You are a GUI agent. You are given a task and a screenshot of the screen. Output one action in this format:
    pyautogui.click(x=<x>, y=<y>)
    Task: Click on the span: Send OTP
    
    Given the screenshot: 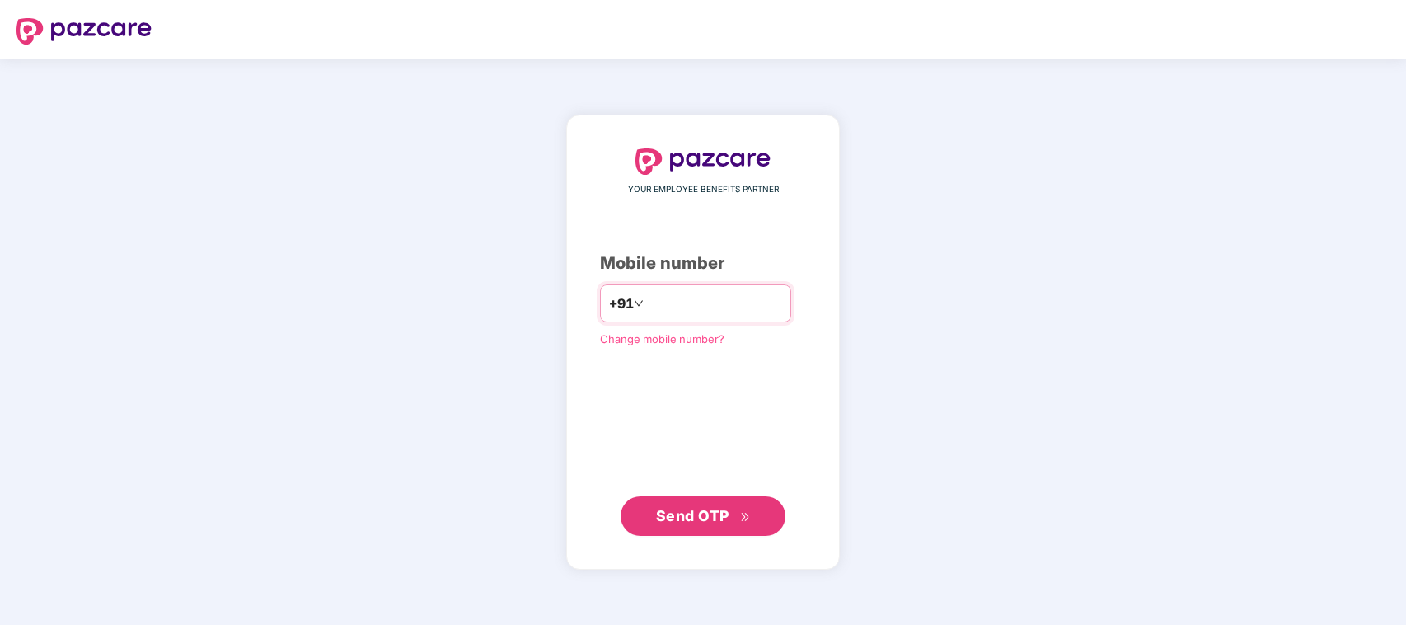 What is the action you would take?
    pyautogui.click(x=692, y=515)
    